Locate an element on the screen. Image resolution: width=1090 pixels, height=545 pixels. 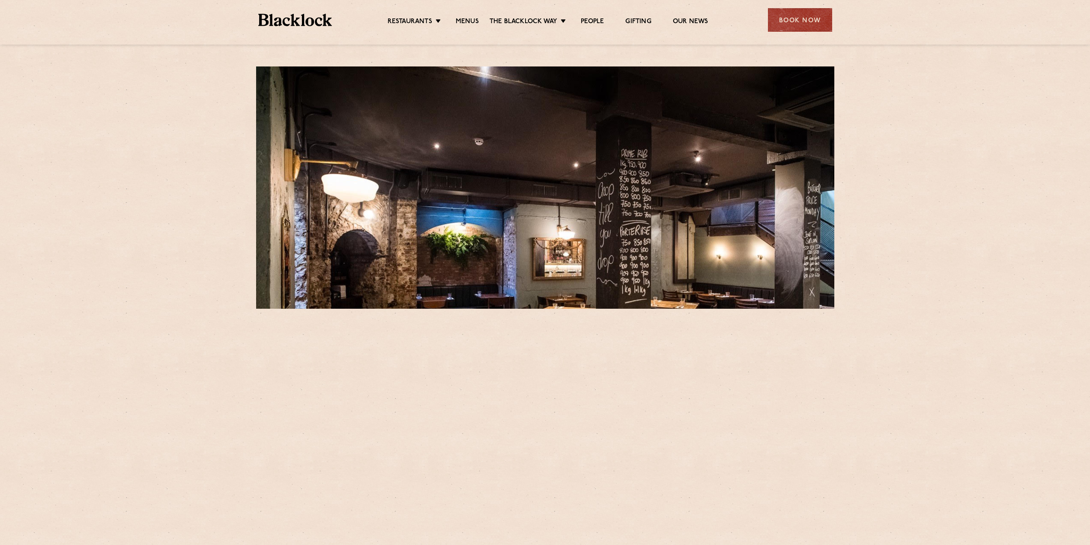
img: BL_Textured_Logo-footer-cropped.svg is located at coordinates (295, 20).